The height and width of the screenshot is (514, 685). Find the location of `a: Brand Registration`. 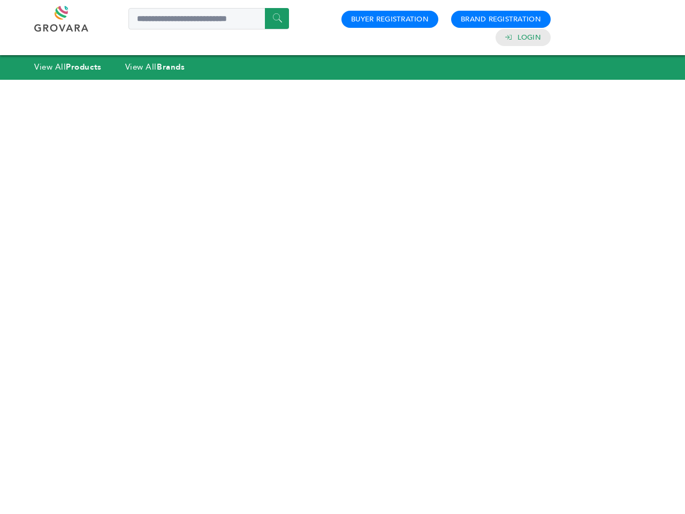

a: Brand Registration is located at coordinates (501, 19).